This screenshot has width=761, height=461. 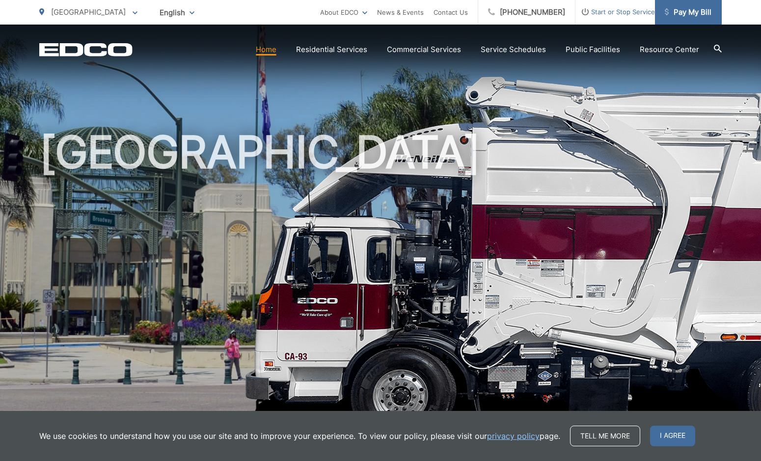 I want to click on a: privacy policy, so click(x=513, y=436).